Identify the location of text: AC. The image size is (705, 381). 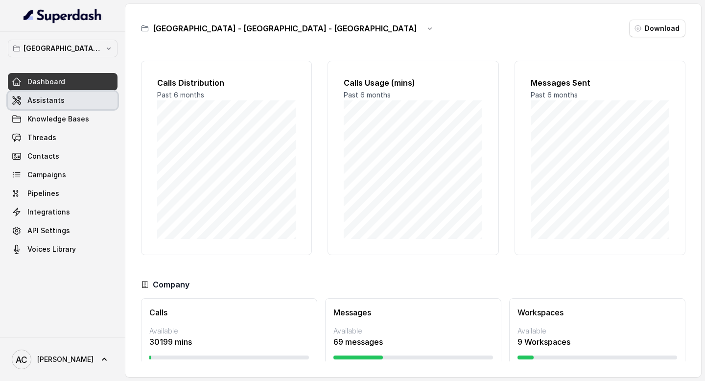
(22, 359).